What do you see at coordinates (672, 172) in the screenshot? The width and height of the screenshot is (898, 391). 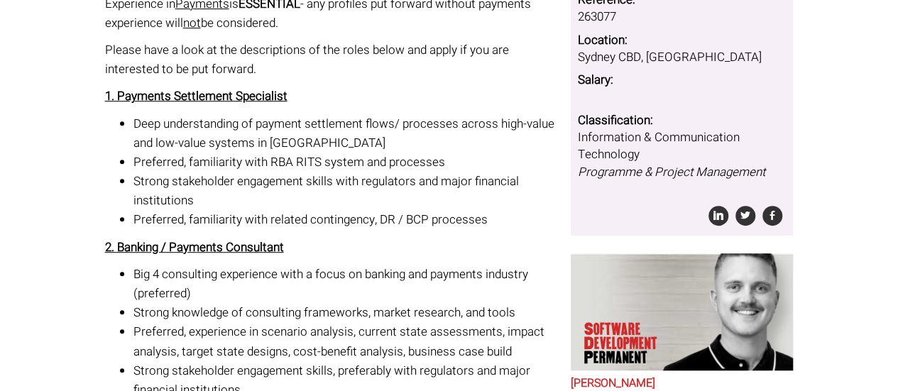 I see `i: Programme & Project Management` at bounding box center [672, 172].